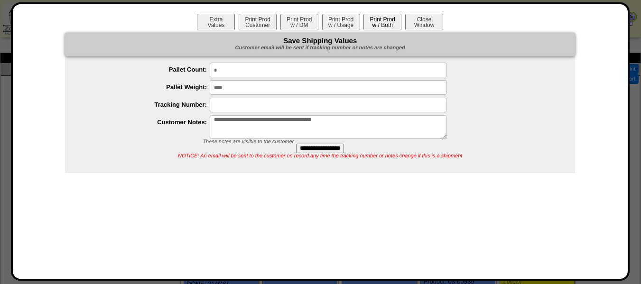 This screenshot has height=284, width=641. Describe the element at coordinates (299, 22) in the screenshot. I see `button: Print Prodw / DM` at that location.